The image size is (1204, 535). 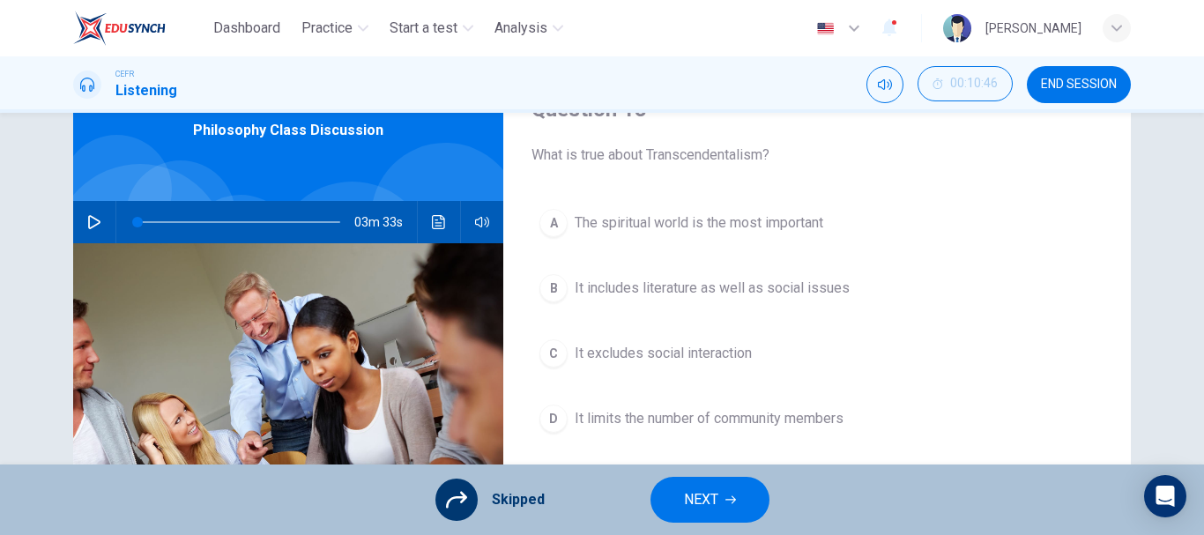 I want to click on button: END SESSION, so click(x=1079, y=85).